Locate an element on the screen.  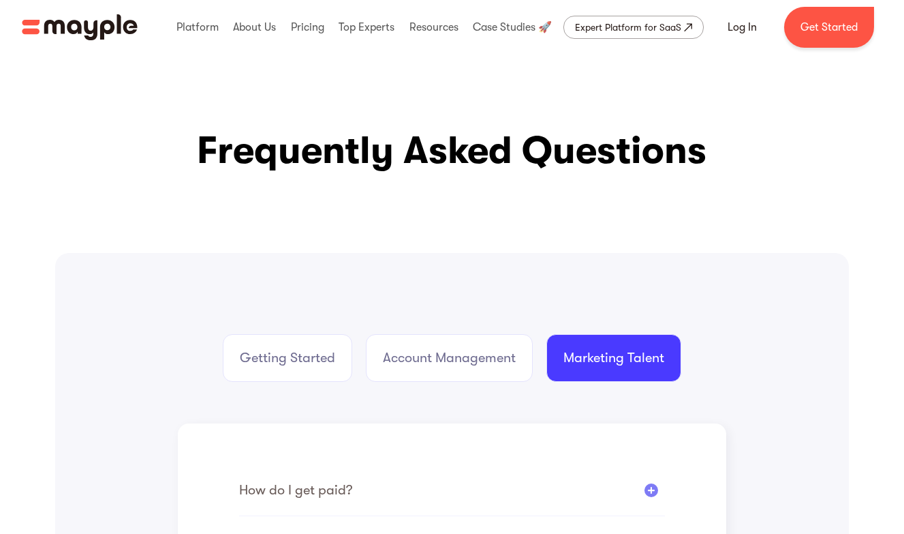
h1: Frequently Asked Questions is located at coordinates (453, 151).